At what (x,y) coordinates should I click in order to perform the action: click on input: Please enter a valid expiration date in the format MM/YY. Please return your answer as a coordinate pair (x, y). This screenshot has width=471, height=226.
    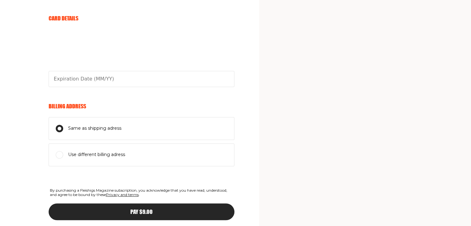
    Looking at the image, I should click on (141, 79).